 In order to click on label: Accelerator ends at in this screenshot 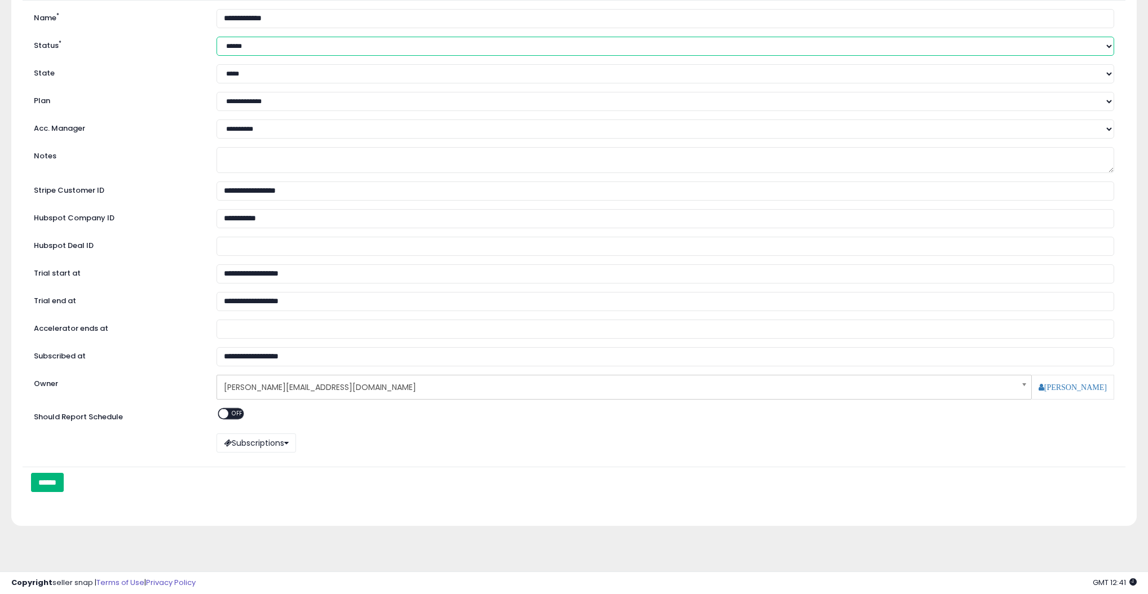, I will do `click(117, 327)`.